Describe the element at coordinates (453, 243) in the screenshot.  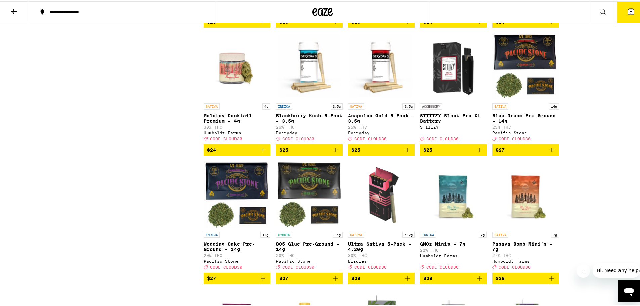
I see `p: GMOz Minis - 7g` at that location.